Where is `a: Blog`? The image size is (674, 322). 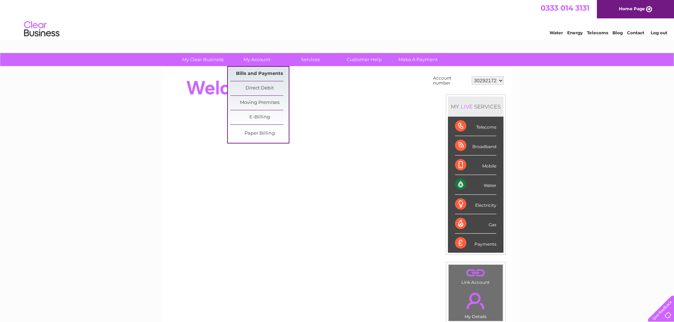
a: Blog is located at coordinates (617, 33).